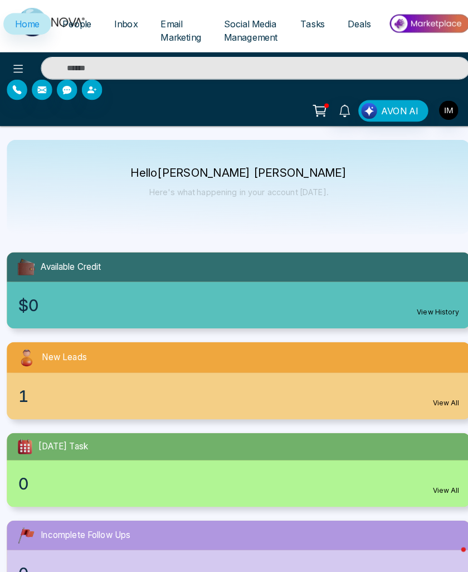 Image resolution: width=468 pixels, height=572 pixels. What do you see at coordinates (70, 262) in the screenshot?
I see `span: Available Credit` at bounding box center [70, 262].